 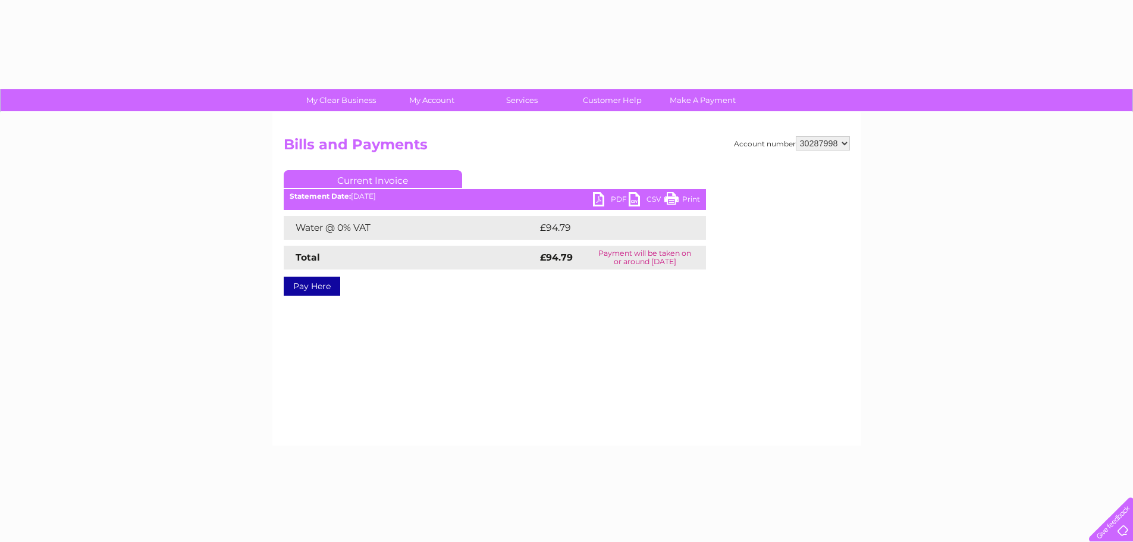 I want to click on a: CSV, so click(x=647, y=200).